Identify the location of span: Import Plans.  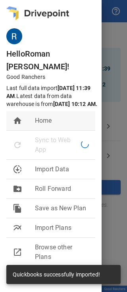
(62, 228).